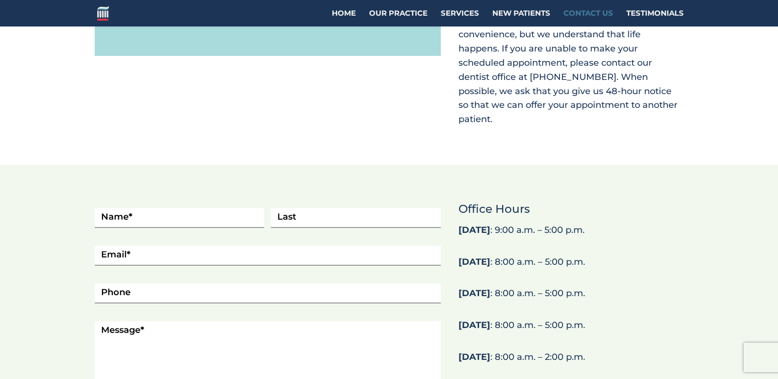 This screenshot has width=778, height=379. I want to click on a: Home, so click(343, 18).